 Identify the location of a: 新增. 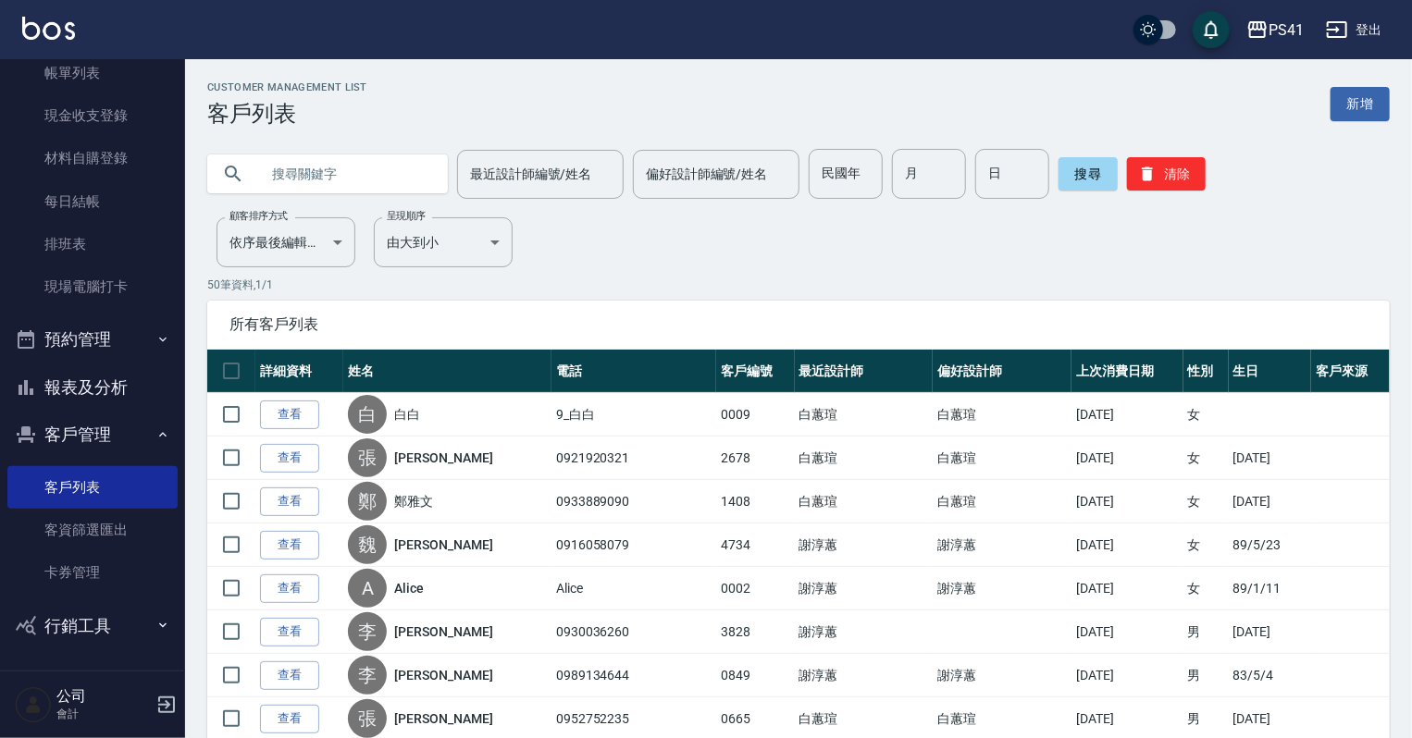
(1360, 104).